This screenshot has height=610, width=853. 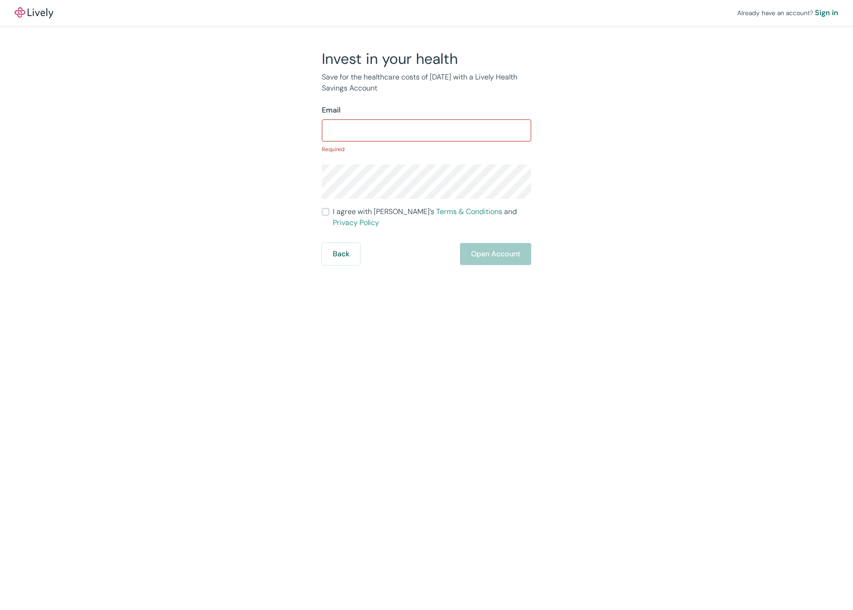 What do you see at coordinates (427, 149) in the screenshot?
I see `p: Required` at bounding box center [427, 149].